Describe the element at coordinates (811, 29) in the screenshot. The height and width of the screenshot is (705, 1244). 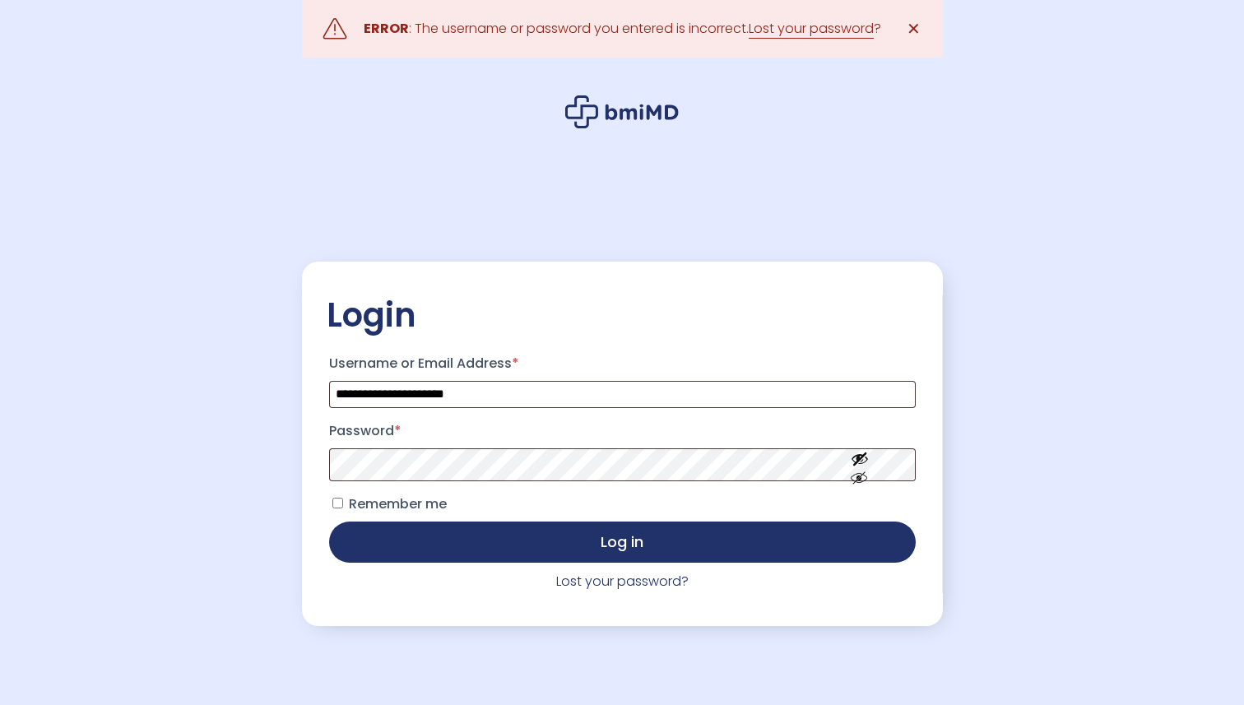
I see `a: Lost your password` at that location.